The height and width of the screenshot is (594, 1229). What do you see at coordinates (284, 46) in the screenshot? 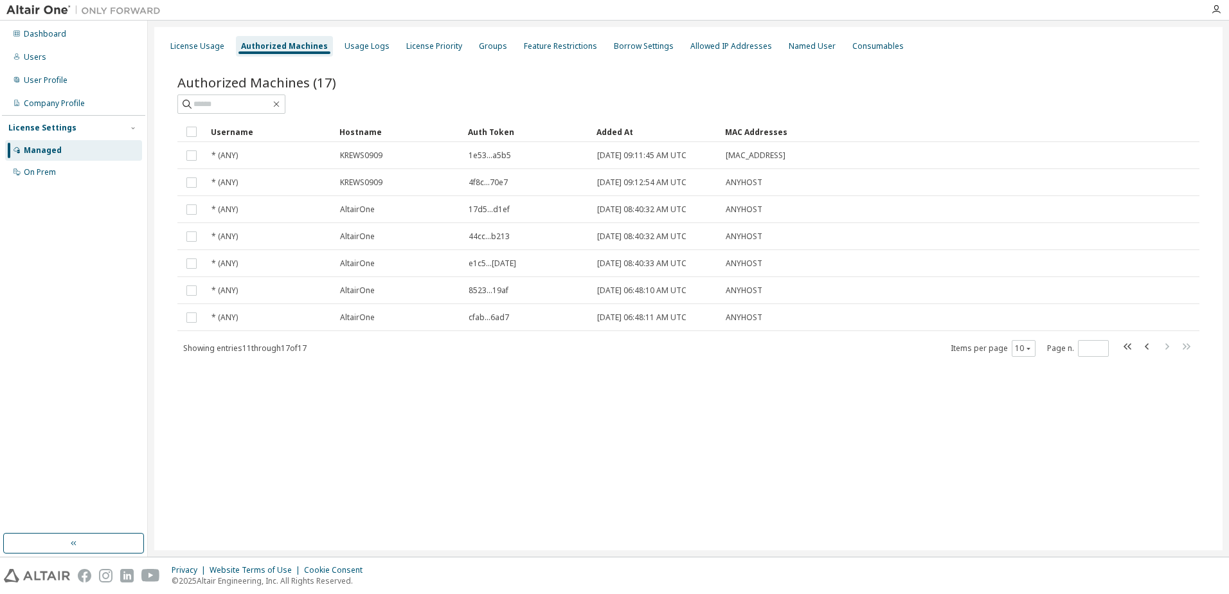
I see `div: Authorized Machines` at bounding box center [284, 46].